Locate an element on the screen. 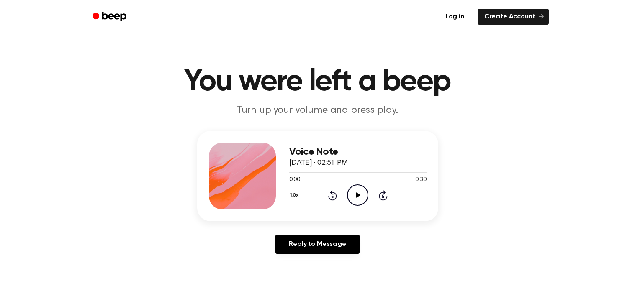 Image resolution: width=635 pixels, height=286 pixels. a: Create Account is located at coordinates (513, 17).